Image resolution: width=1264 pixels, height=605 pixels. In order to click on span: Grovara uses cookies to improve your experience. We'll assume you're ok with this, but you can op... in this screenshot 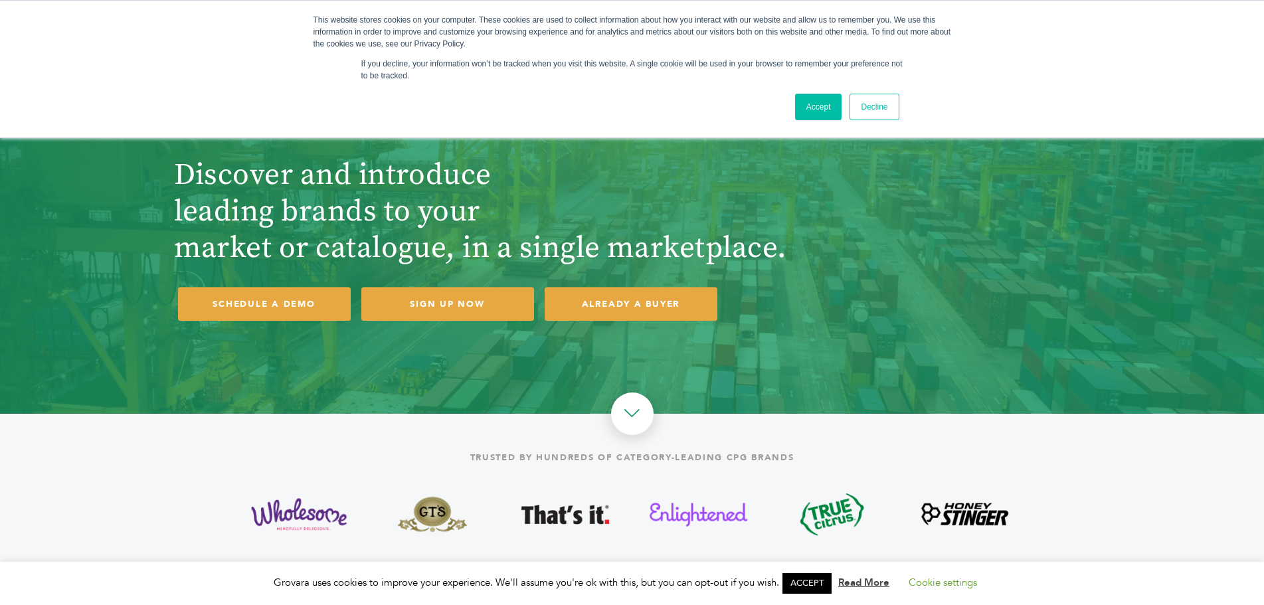, I will do `click(632, 583)`.